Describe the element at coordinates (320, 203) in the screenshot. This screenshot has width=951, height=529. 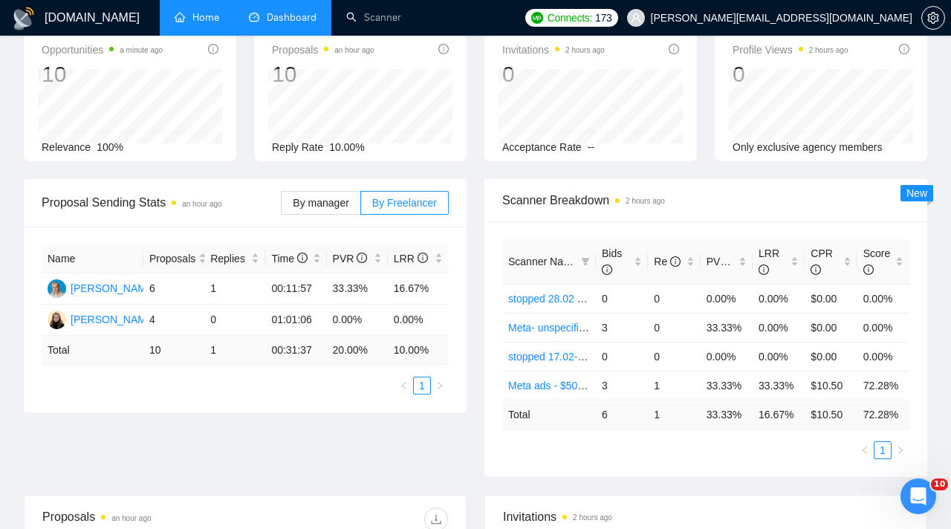
I see `span: By manager` at that location.